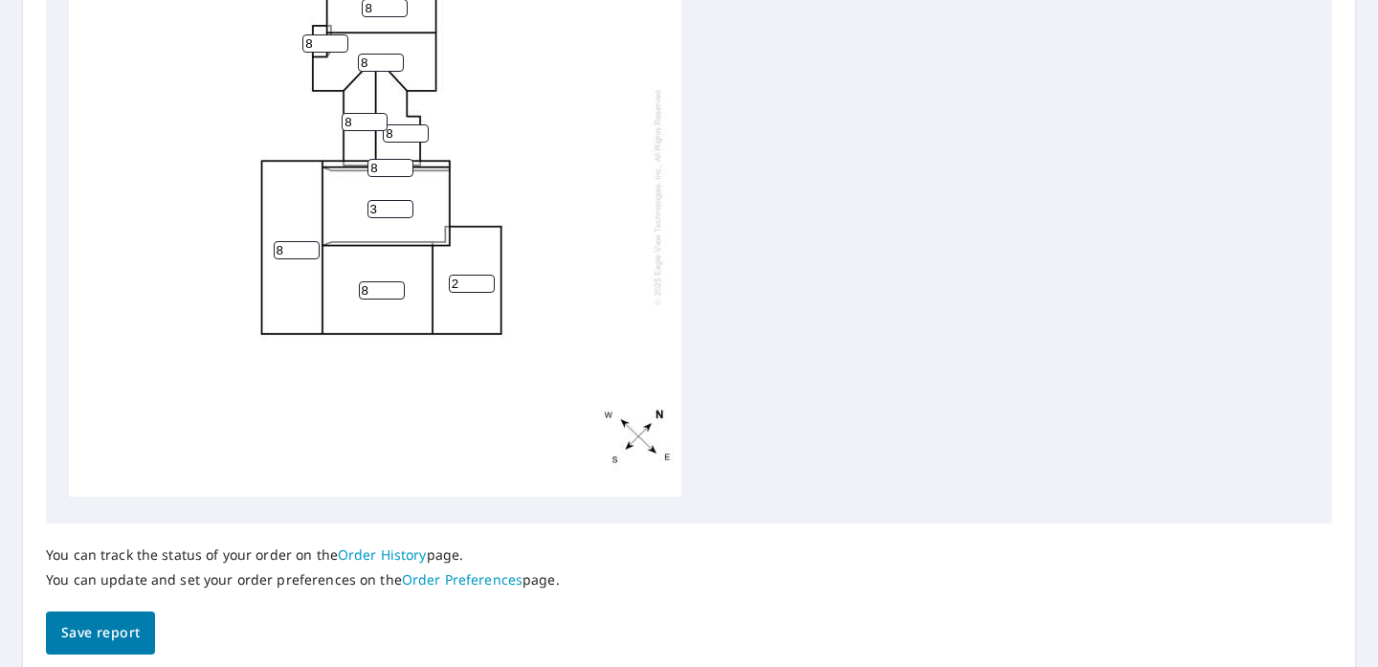  What do you see at coordinates (100, 633) in the screenshot?
I see `span: Save report` at bounding box center [100, 633].